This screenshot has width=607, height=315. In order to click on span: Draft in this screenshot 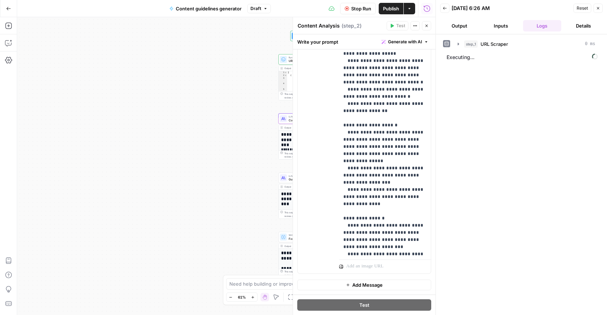, I will do `click(256, 9)`.